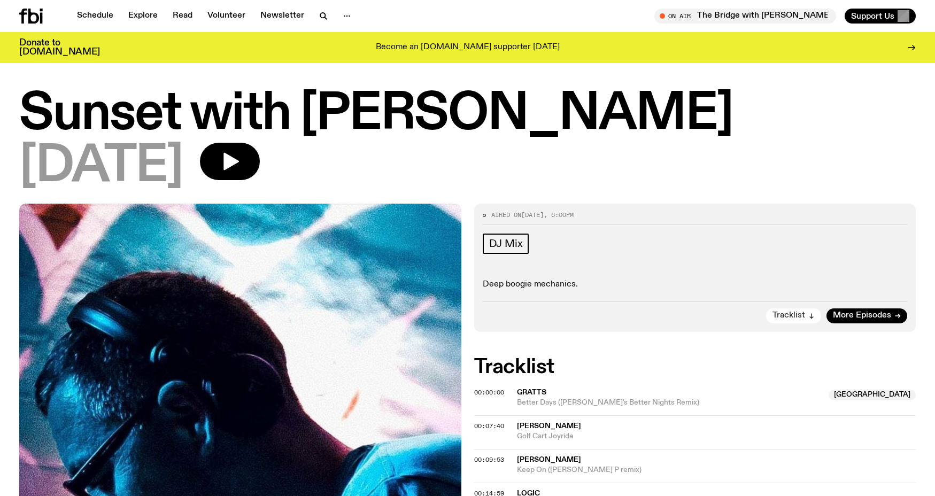  I want to click on span: DJ Mix, so click(506, 244).